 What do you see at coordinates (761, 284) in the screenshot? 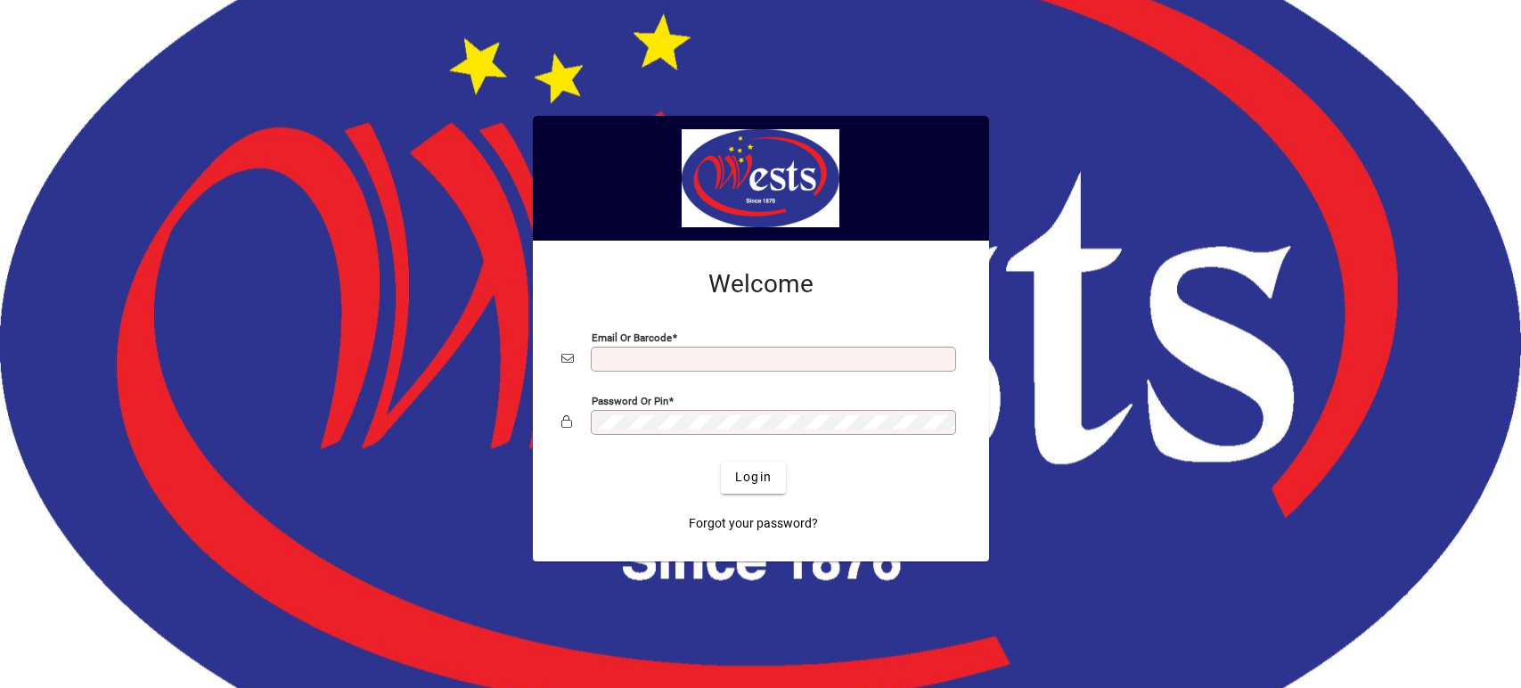
I see `h2: Welcome` at bounding box center [761, 284].